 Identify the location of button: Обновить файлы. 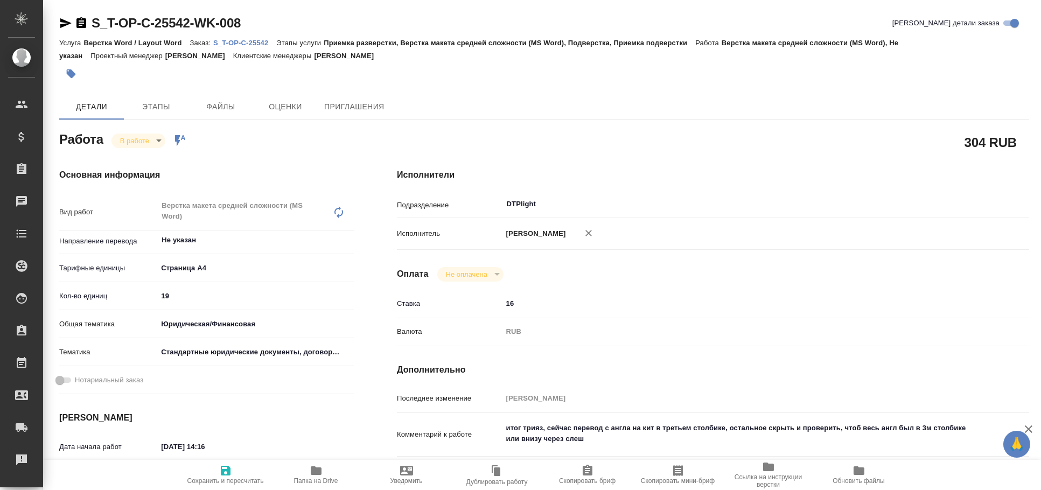
(859, 475).